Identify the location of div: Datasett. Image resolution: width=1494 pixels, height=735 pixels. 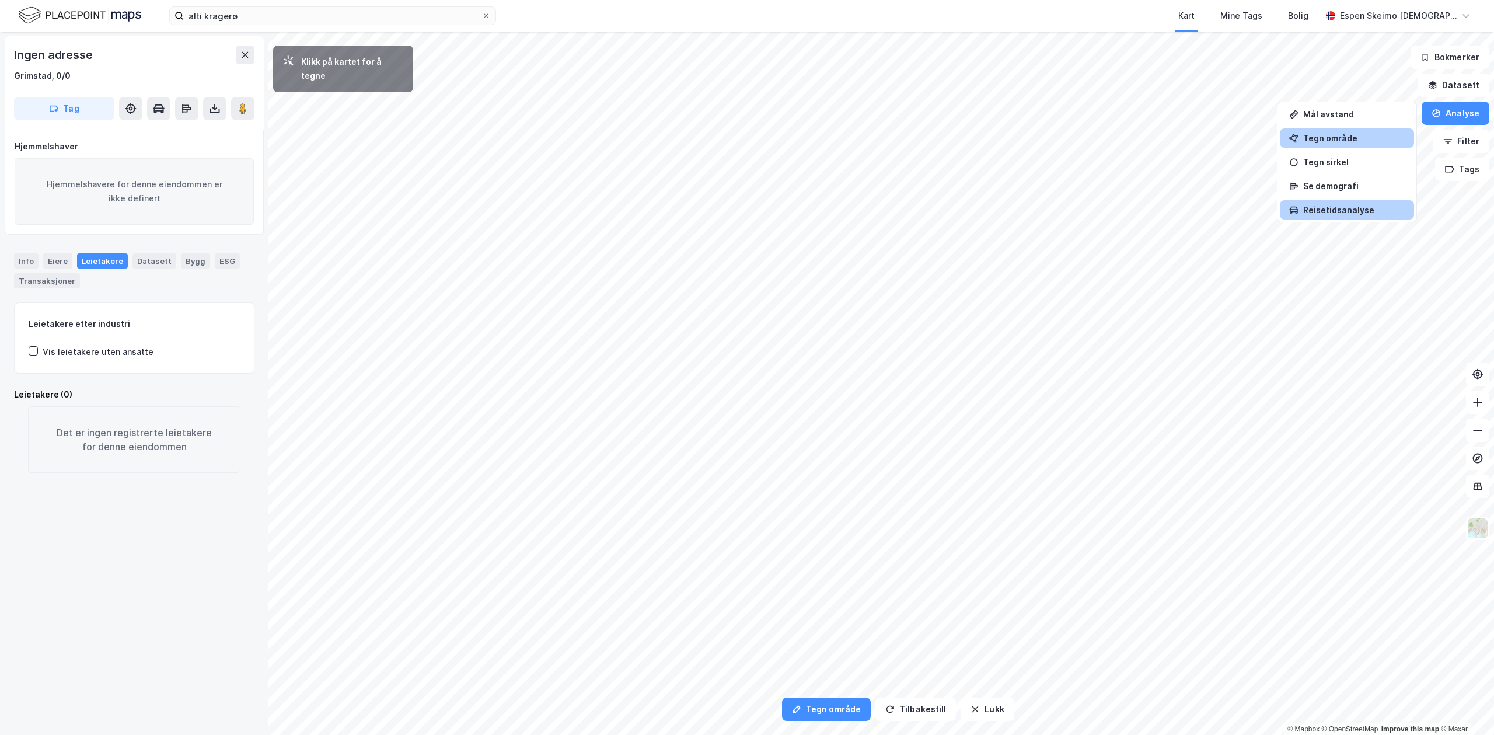
(154, 261).